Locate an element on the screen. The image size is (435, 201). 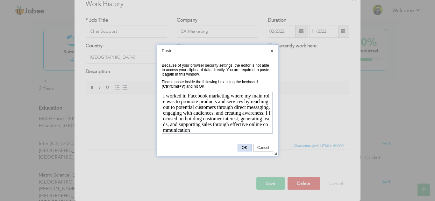
div: Resize is located at coordinates (275, 154).